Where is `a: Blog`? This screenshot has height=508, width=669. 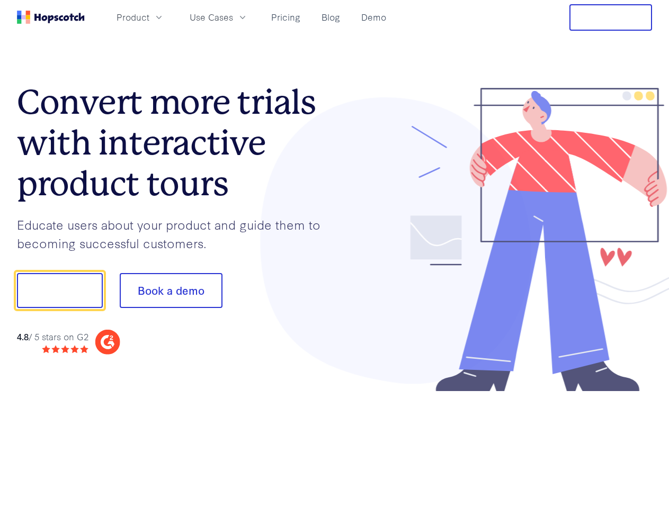 a: Blog is located at coordinates (331, 17).